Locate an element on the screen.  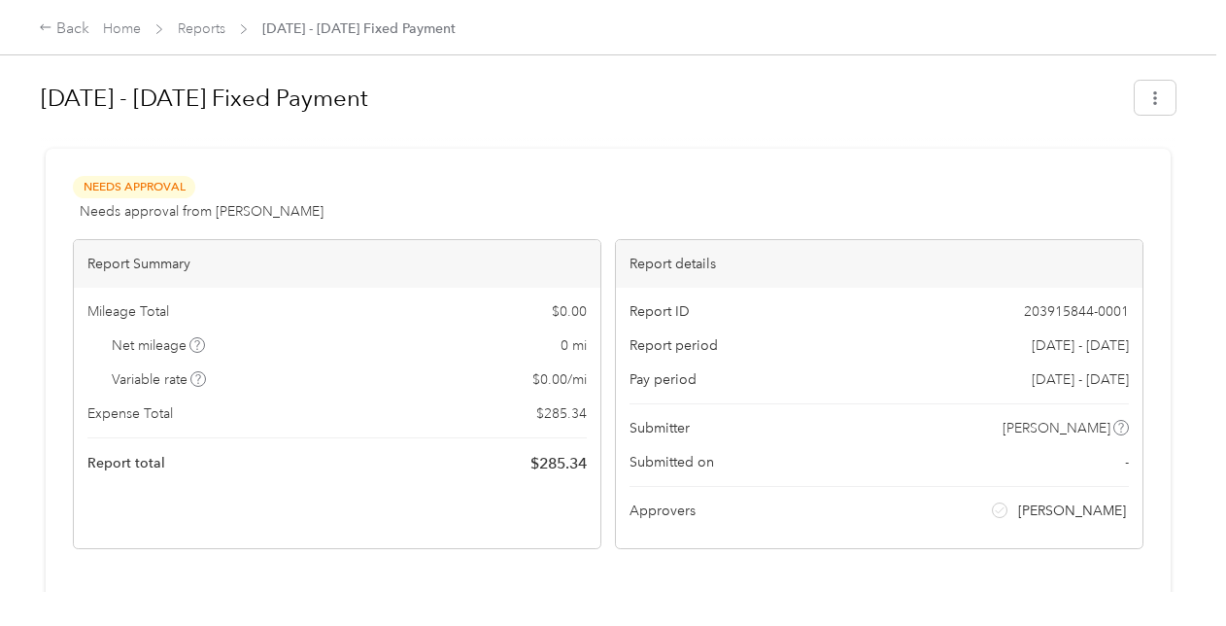
h1: Aug 1 - 31, 2025 Fixed Payment is located at coordinates (581, 98).